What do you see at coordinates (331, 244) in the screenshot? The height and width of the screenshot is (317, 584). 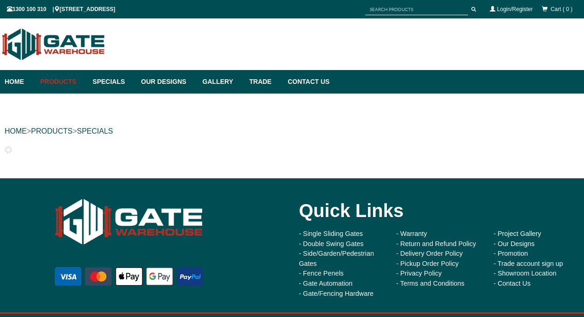 I see `a: - Double Swing Gates` at bounding box center [331, 244].